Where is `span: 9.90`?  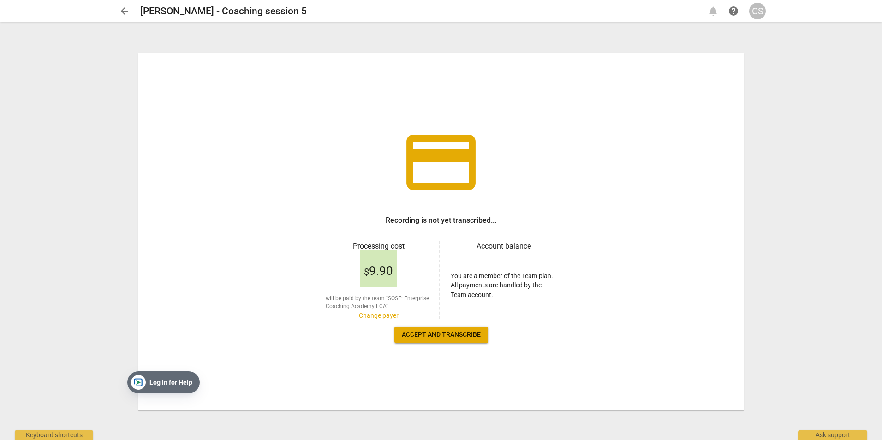
span: 9.90 is located at coordinates (378, 271).